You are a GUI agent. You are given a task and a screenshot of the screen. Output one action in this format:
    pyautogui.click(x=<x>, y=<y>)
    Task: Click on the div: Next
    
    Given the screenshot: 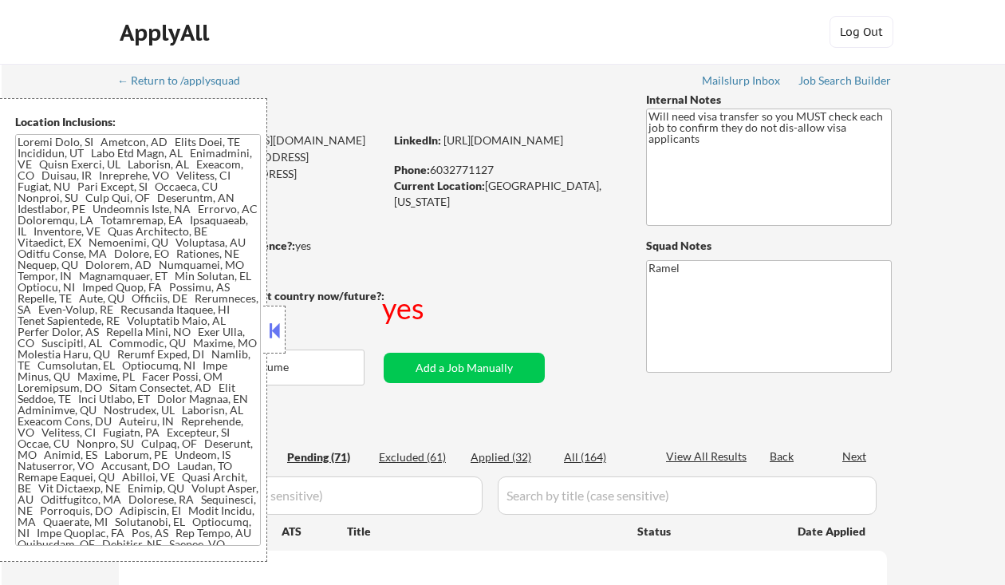 What is the action you would take?
    pyautogui.click(x=855, y=456)
    